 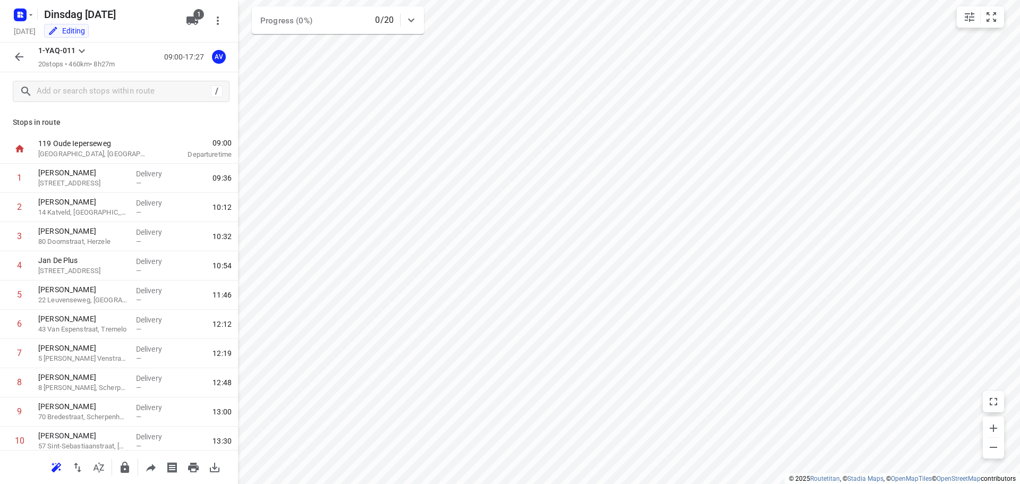 What do you see at coordinates (119, 122) in the screenshot?
I see `p: Stops in route` at bounding box center [119, 122].